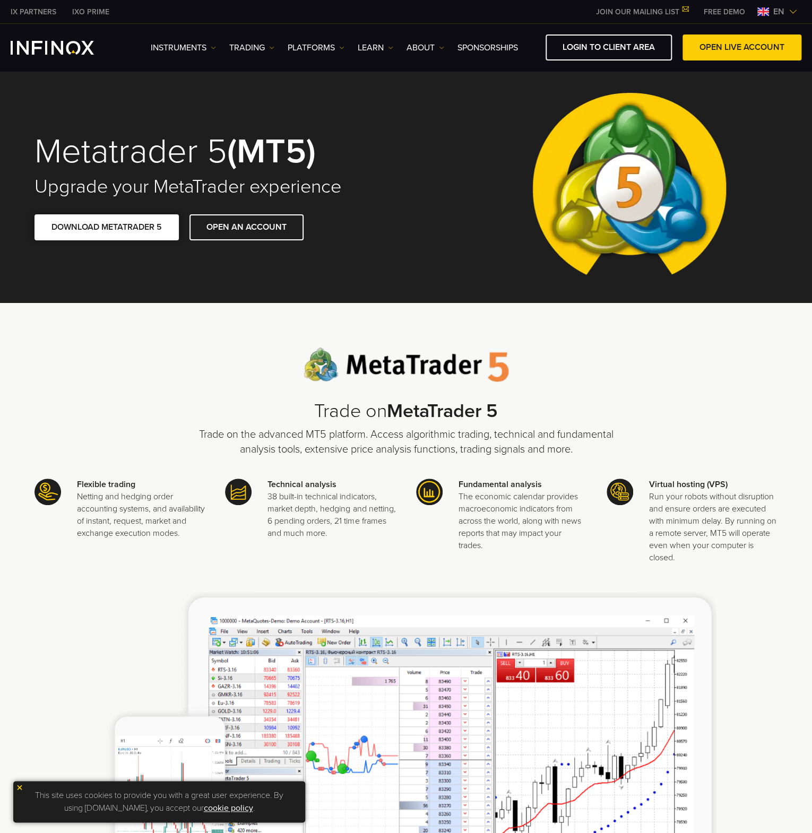  I want to click on a: OPEN LIVE ACCOUNT, so click(742, 47).